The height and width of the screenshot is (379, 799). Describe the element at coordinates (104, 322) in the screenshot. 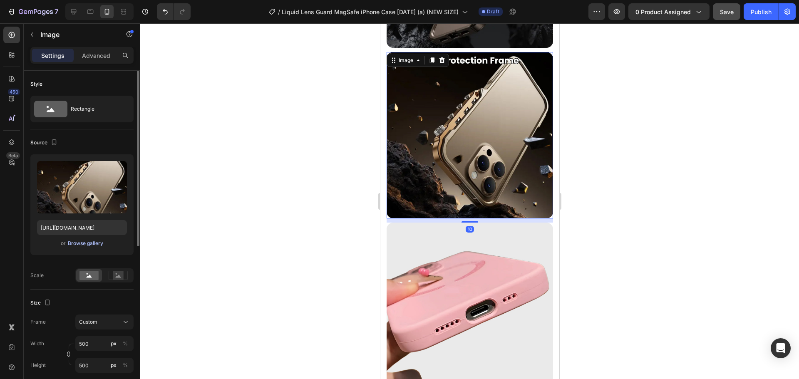

I see `button: Custom` at that location.